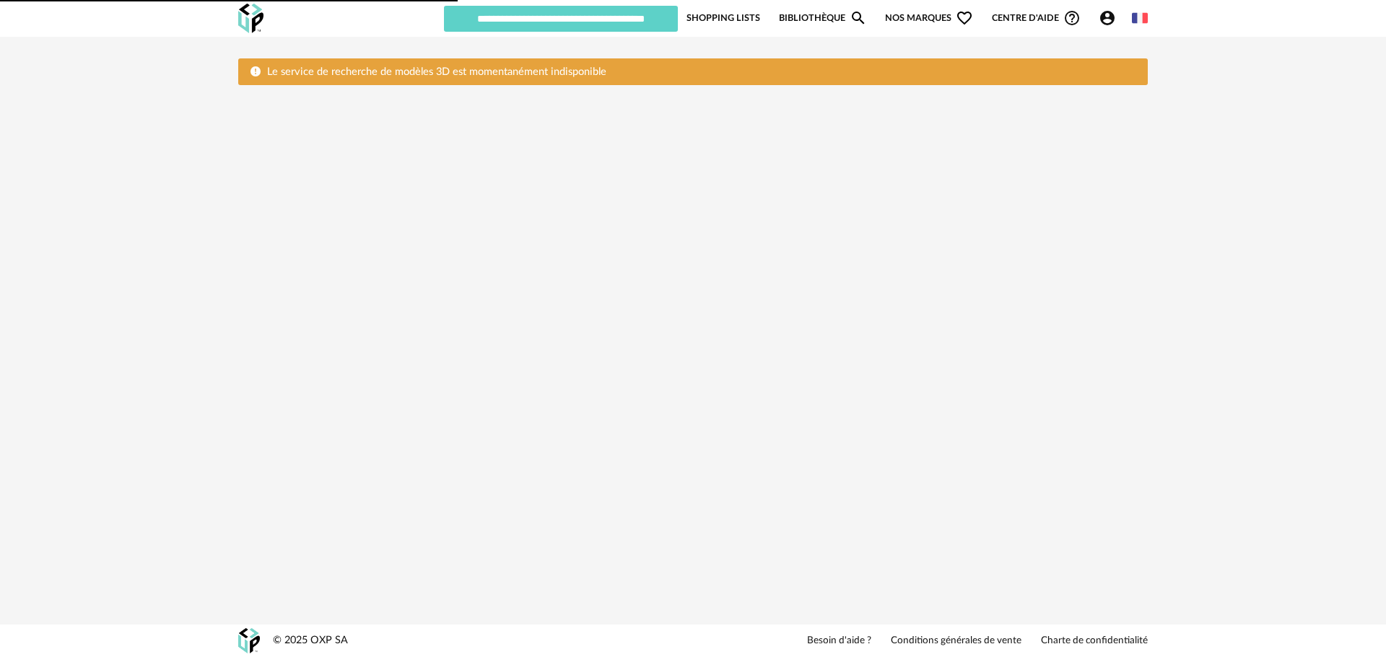 The width and height of the screenshot is (1386, 657). Describe the element at coordinates (823, 18) in the screenshot. I see `a: BibliothèqueMagnify icon` at that location.